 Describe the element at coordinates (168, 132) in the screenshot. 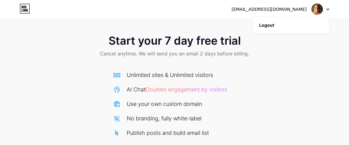

I see `div: Publish posts and build email list` at that location.